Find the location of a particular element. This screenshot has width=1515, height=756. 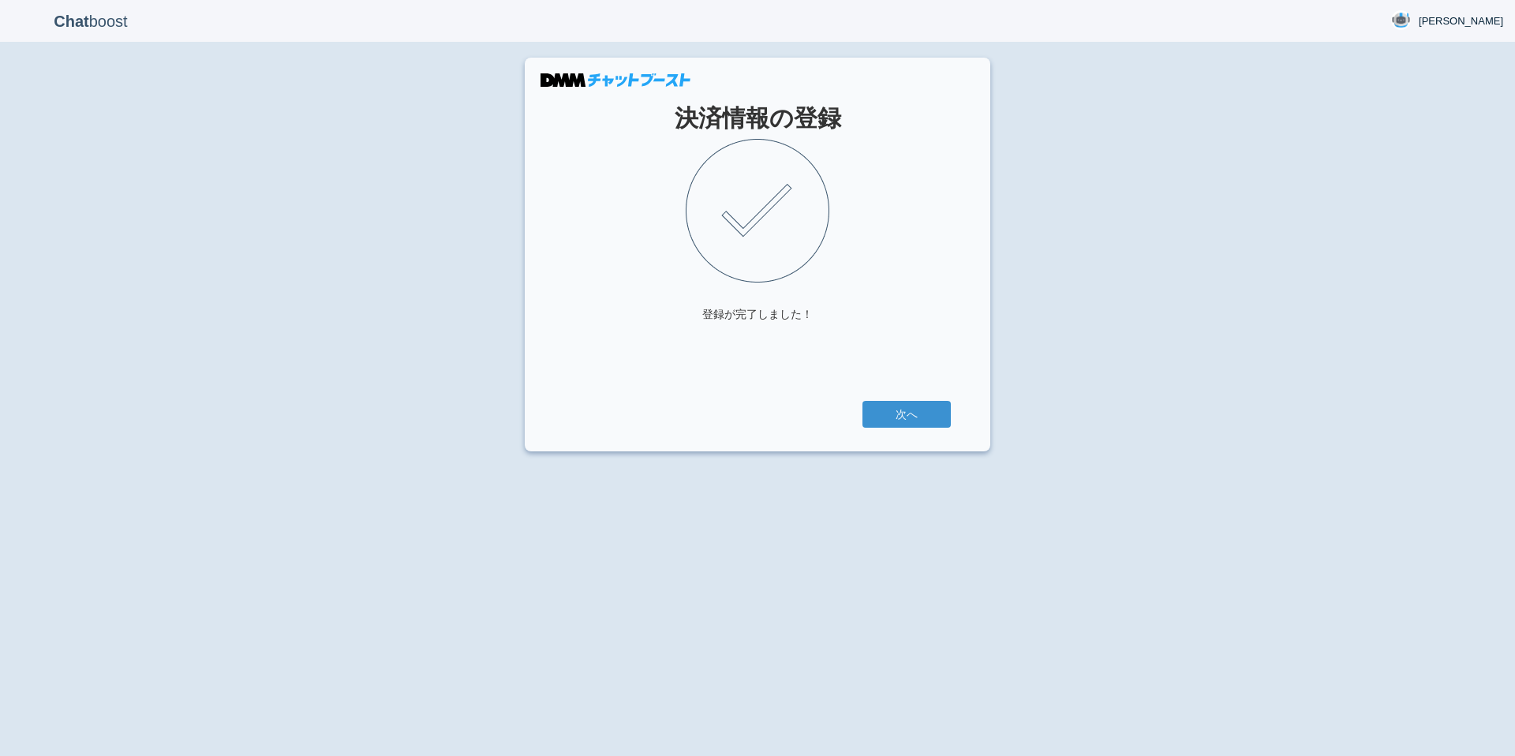

h1: 決済情報の登録 is located at coordinates (757, 118).